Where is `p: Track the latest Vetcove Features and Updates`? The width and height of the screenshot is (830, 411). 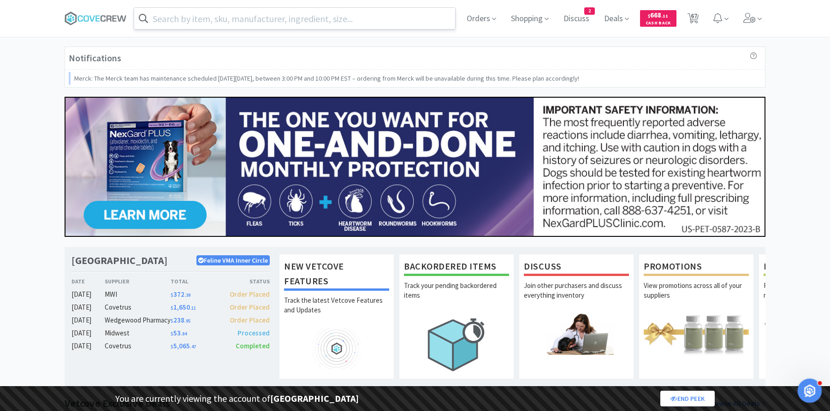 p: Track the latest Vetcove Features and Updates is located at coordinates (337, 312).